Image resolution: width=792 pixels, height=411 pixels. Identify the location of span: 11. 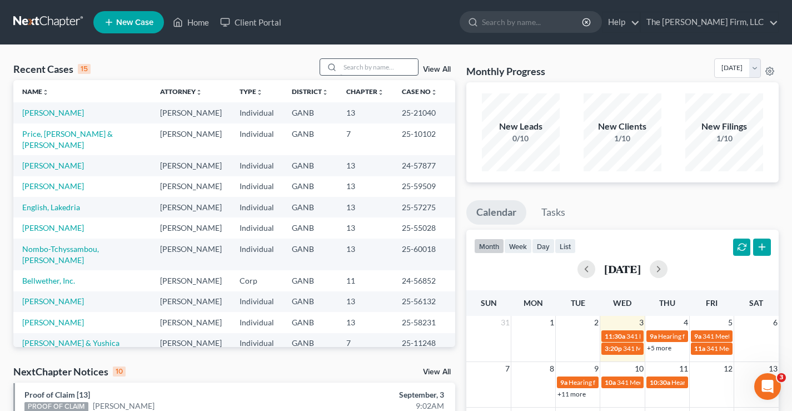
(684, 369).